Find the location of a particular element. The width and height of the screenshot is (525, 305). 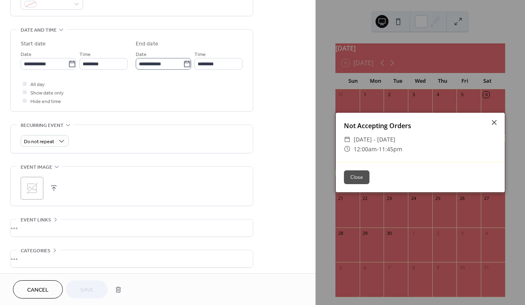

span: 12:00am is located at coordinates (365, 149).